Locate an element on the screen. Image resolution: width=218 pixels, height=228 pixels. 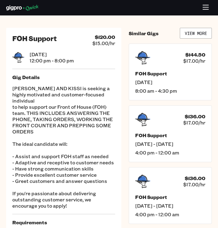
h5: Gig Details is located at coordinates (64, 77).